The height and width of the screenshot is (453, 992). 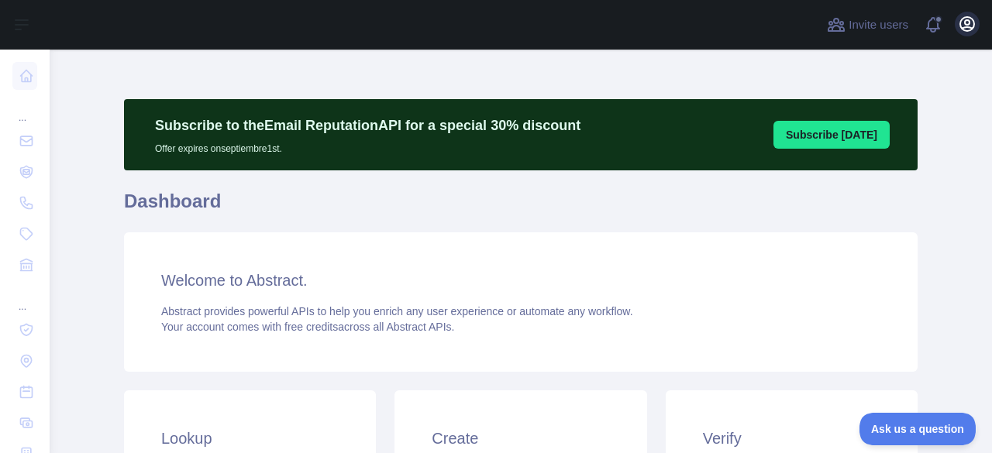 I want to click on span: Abstract provides powerful APIs to help you enrich any user experience or automate any workflow., so click(x=397, y=312).